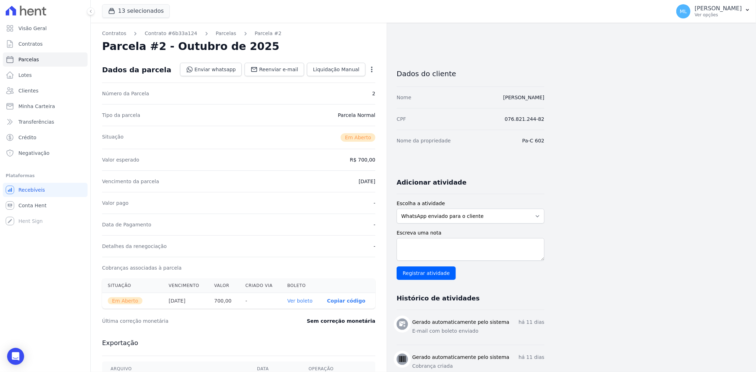  I want to click on dt: Detalhes da renegociação, so click(134, 246).